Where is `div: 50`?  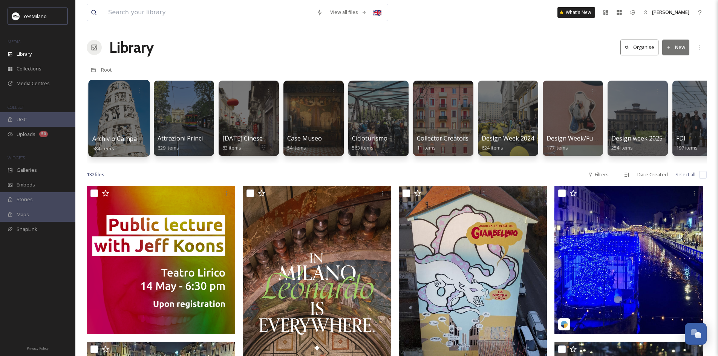 div: 50 is located at coordinates (43, 134).